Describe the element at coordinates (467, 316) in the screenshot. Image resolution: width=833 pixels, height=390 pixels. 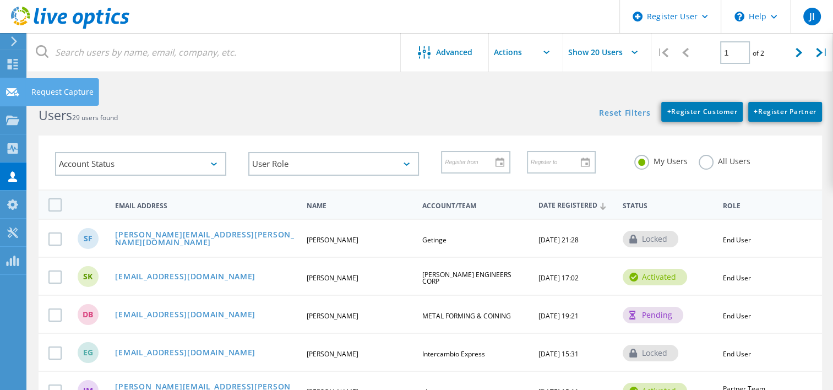
I see `span: METAL FORMING & COINING` at that location.